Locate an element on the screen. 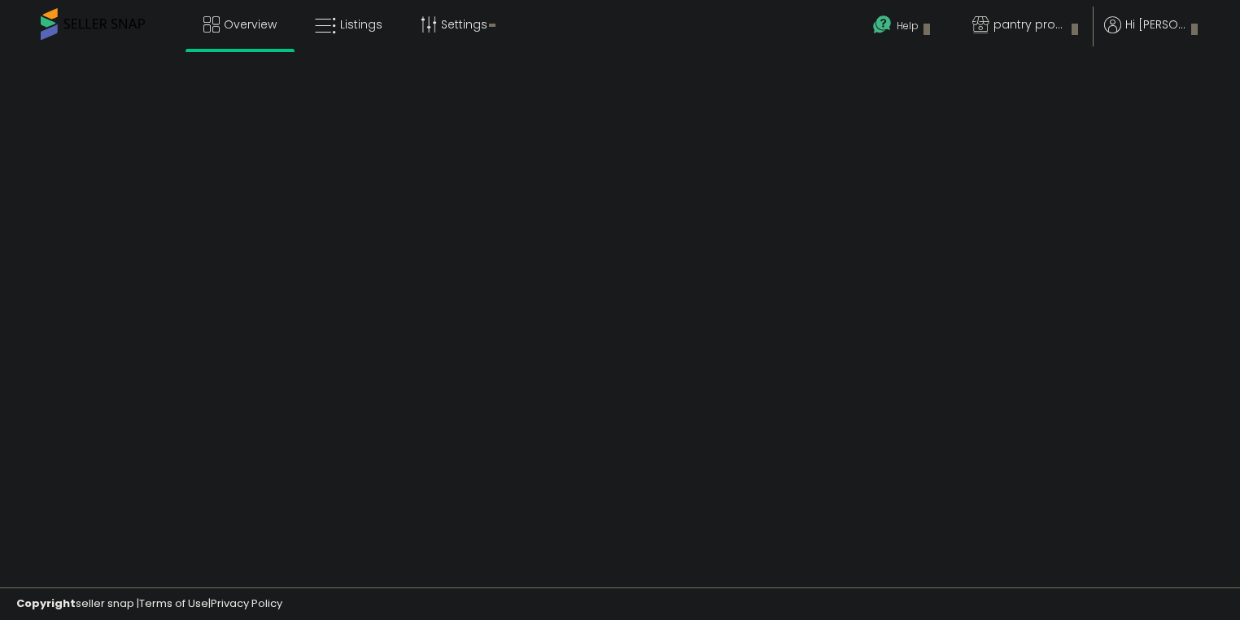 The width and height of the screenshot is (1240, 620). a: Terms of Use is located at coordinates (173, 603).